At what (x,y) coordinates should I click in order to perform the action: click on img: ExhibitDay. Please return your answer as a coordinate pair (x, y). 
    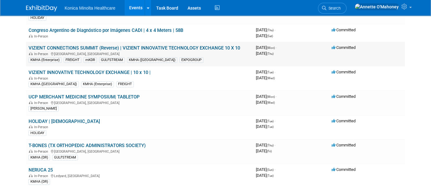
    Looking at the image, I should click on (42, 8).